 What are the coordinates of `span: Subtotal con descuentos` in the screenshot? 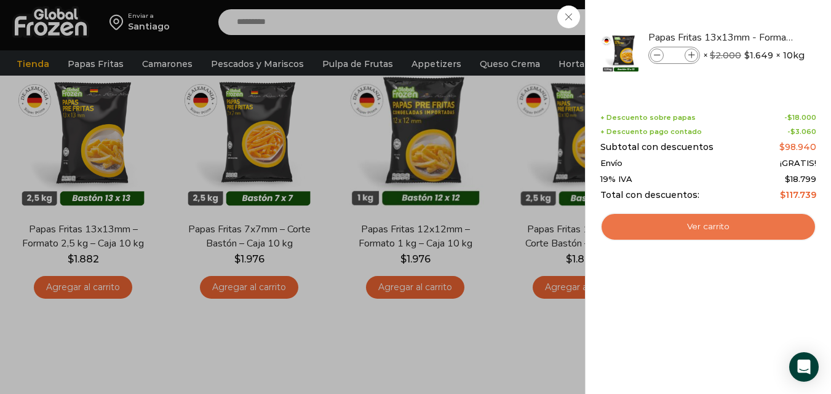 It's located at (657, 147).